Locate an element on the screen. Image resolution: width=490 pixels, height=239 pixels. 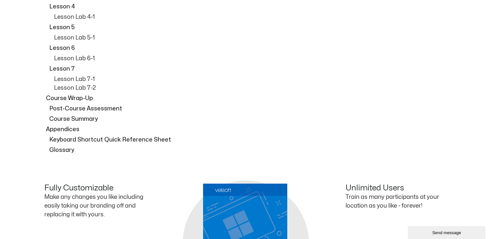
p: Lesson Lab 6-1 is located at coordinates (250, 58).